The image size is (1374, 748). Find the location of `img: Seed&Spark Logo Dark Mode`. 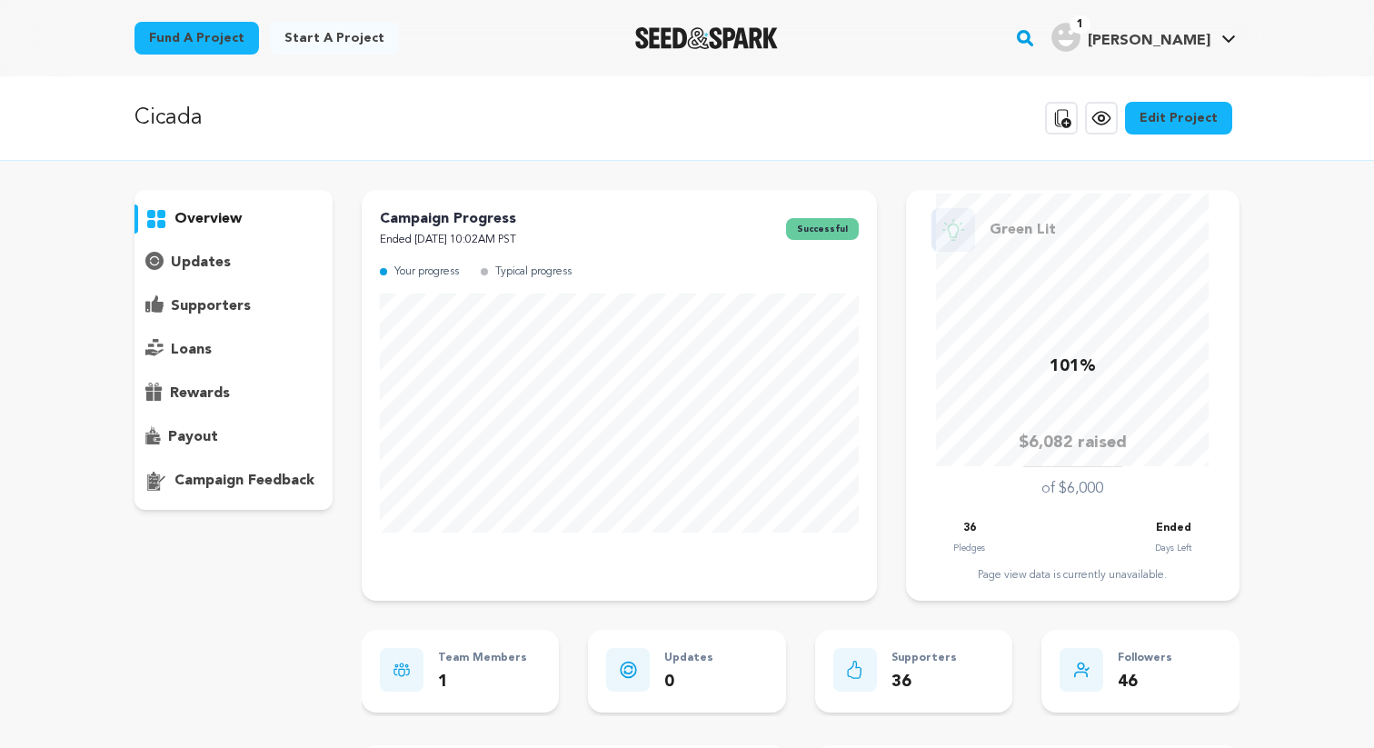

img: Seed&Spark Logo Dark Mode is located at coordinates (706, 38).